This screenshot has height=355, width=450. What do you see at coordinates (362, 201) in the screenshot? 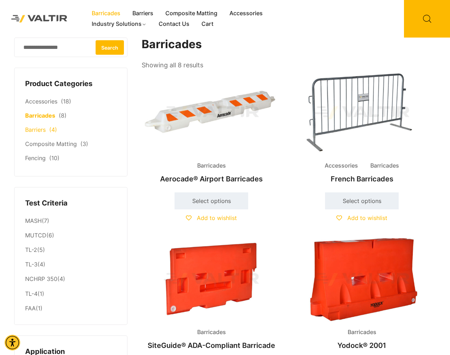
I see `a: Select options for “French Barricades”` at bounding box center [362, 201].